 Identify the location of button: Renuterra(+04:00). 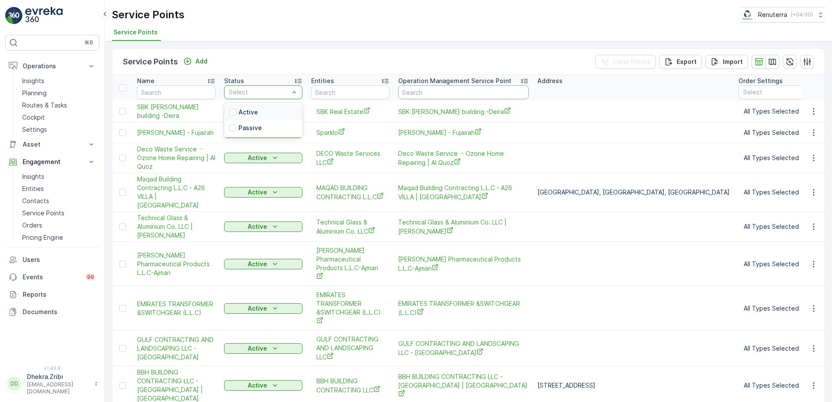
(782, 15).